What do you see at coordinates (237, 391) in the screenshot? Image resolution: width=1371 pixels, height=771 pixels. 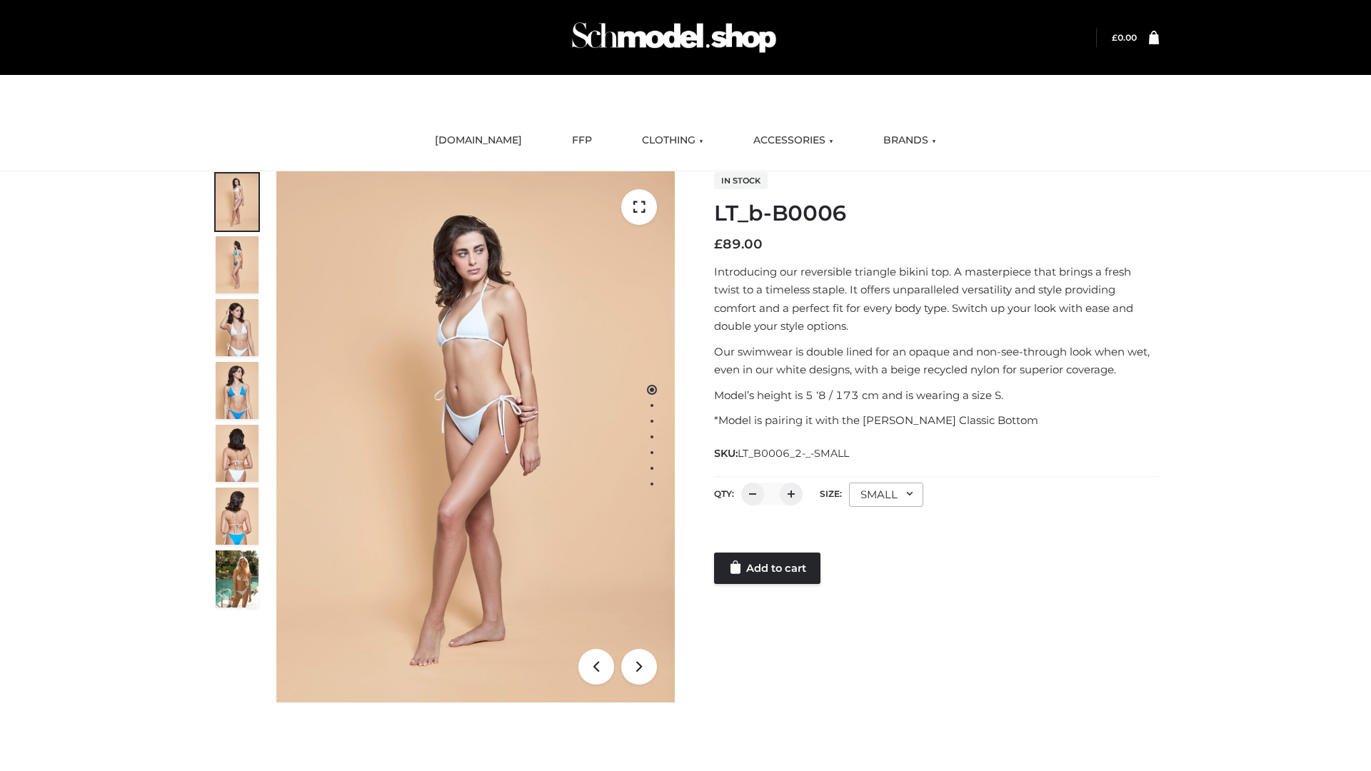 I see `img: ArielClassicBikiniTop_CloudNine_AzureSky_OW114ECO_4-scaled.jpg` at bounding box center [237, 391].